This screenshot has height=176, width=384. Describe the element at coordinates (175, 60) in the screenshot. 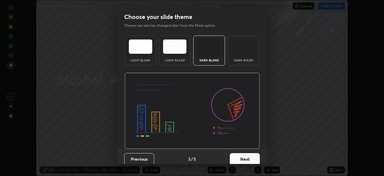

I see `div: Light Ruled` at that location.